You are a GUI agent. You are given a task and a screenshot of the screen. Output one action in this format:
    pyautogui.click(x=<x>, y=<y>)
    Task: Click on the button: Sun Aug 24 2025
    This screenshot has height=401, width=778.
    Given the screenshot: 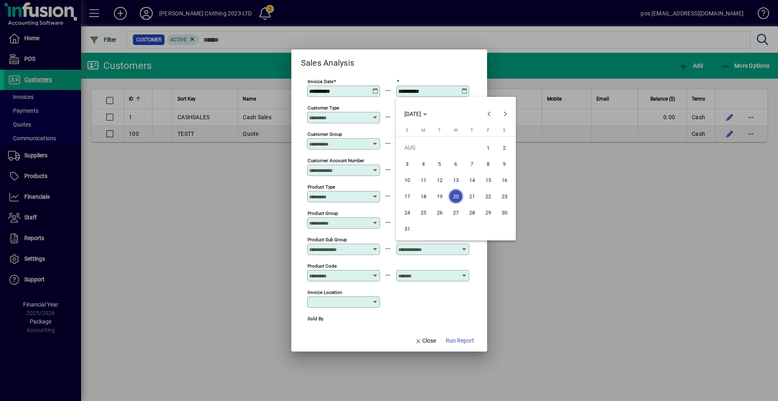 What is the action you would take?
    pyautogui.click(x=407, y=212)
    